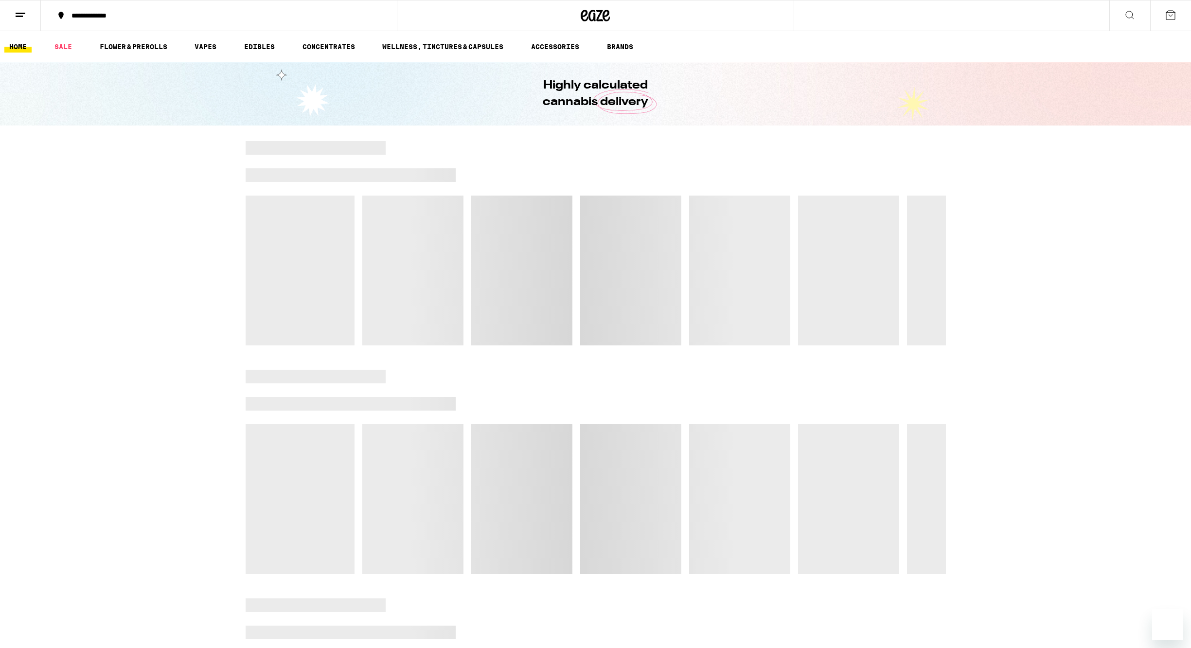 This screenshot has height=648, width=1191. I want to click on a: ACCESSORIES, so click(555, 47).